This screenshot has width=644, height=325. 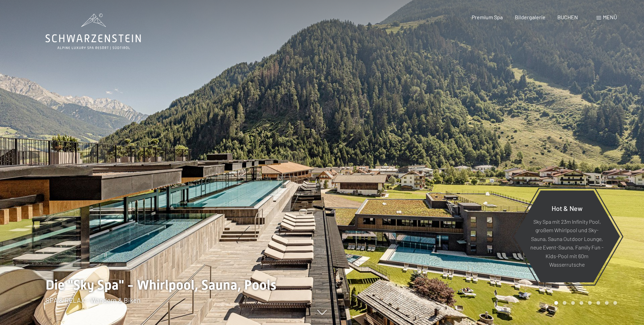 I want to click on span: Menü, so click(x=610, y=17).